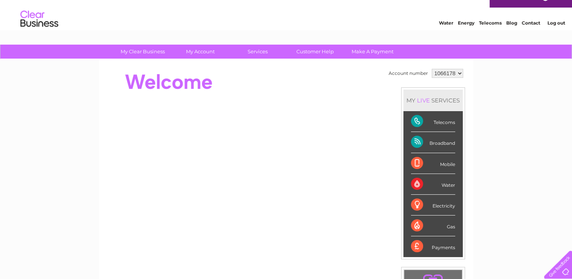  Describe the element at coordinates (433, 184) in the screenshot. I see `div: Water` at that location.